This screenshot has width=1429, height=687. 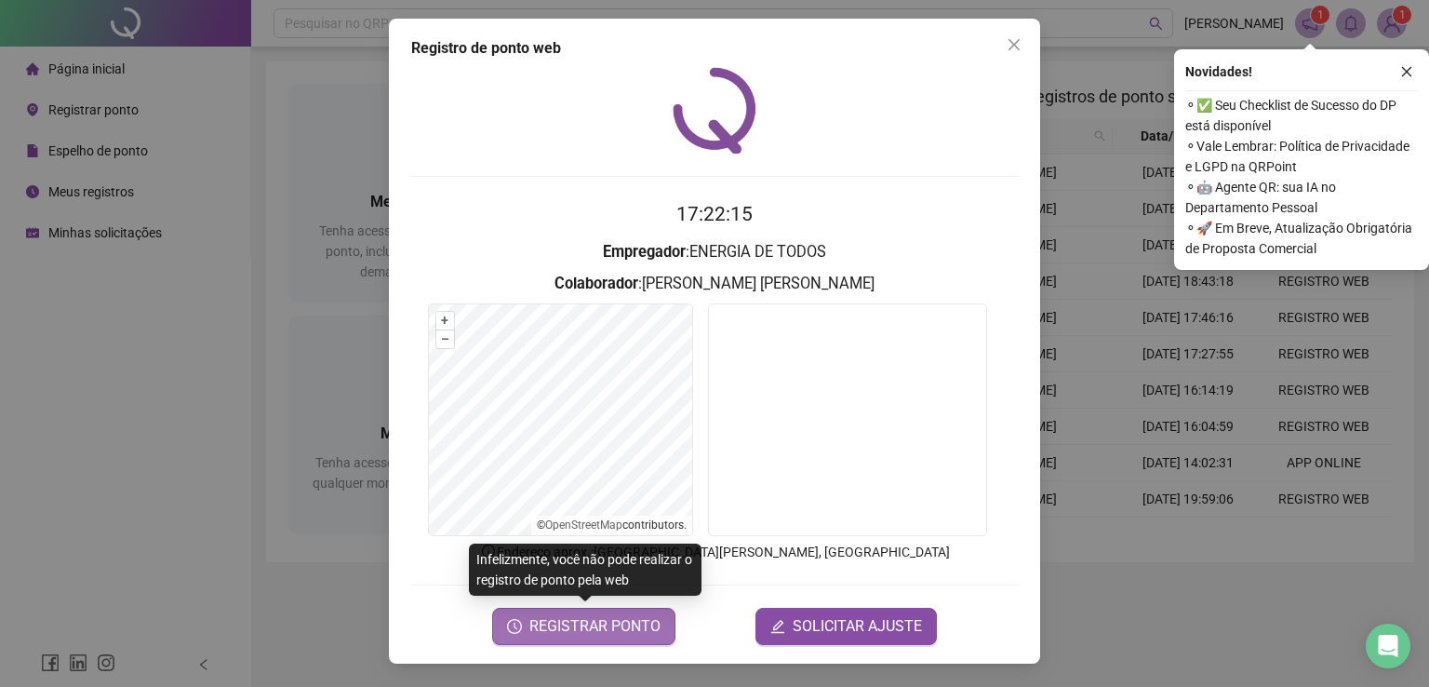 What do you see at coordinates (715, 110) in the screenshot?
I see `img: QRPoint` at bounding box center [715, 110].